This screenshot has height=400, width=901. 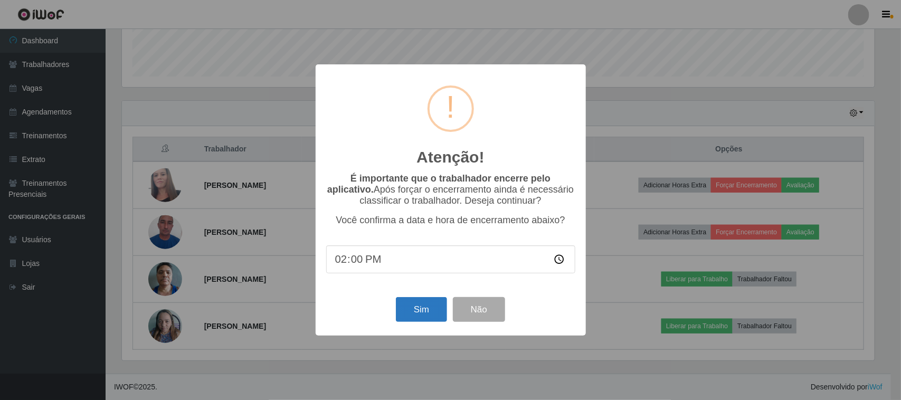 What do you see at coordinates (450, 157) in the screenshot?
I see `h2: Atenção!` at bounding box center [450, 157].